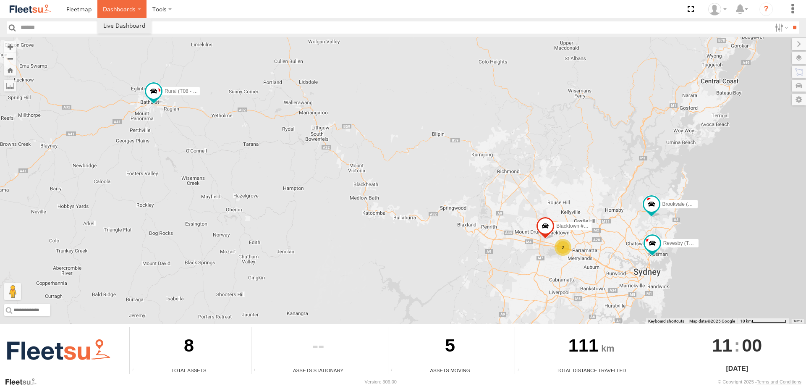  What do you see at coordinates (13, 292) in the screenshot?
I see `button: Drag Pegman onto the map to open Street View` at bounding box center [13, 292].